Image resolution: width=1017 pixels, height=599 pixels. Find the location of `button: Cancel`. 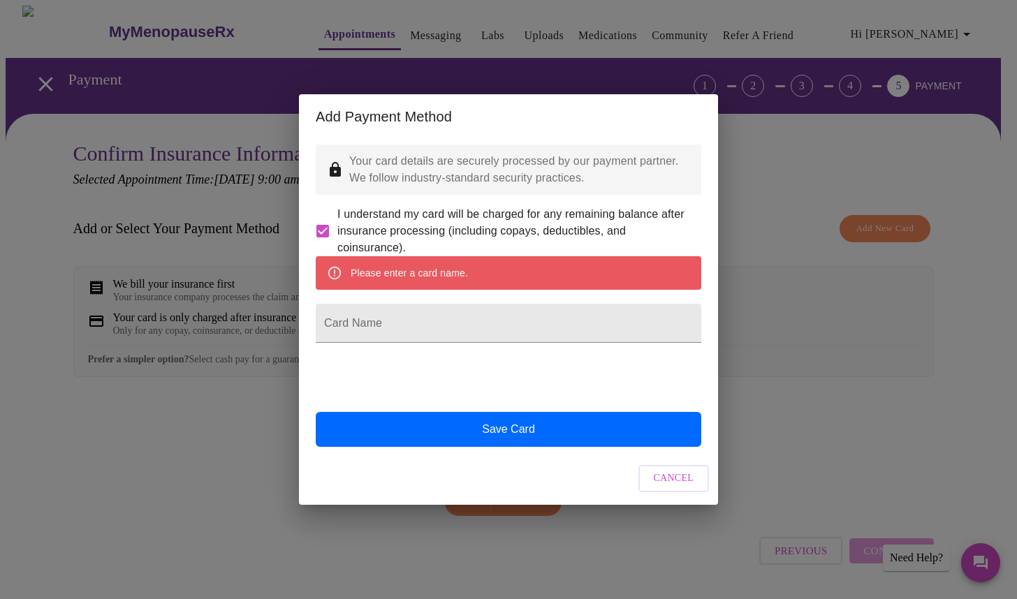

button: Cancel is located at coordinates (674, 478).